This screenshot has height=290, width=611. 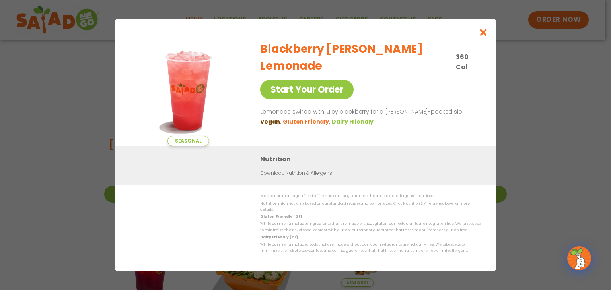 I want to click on h3: Nutrition, so click(x=372, y=159).